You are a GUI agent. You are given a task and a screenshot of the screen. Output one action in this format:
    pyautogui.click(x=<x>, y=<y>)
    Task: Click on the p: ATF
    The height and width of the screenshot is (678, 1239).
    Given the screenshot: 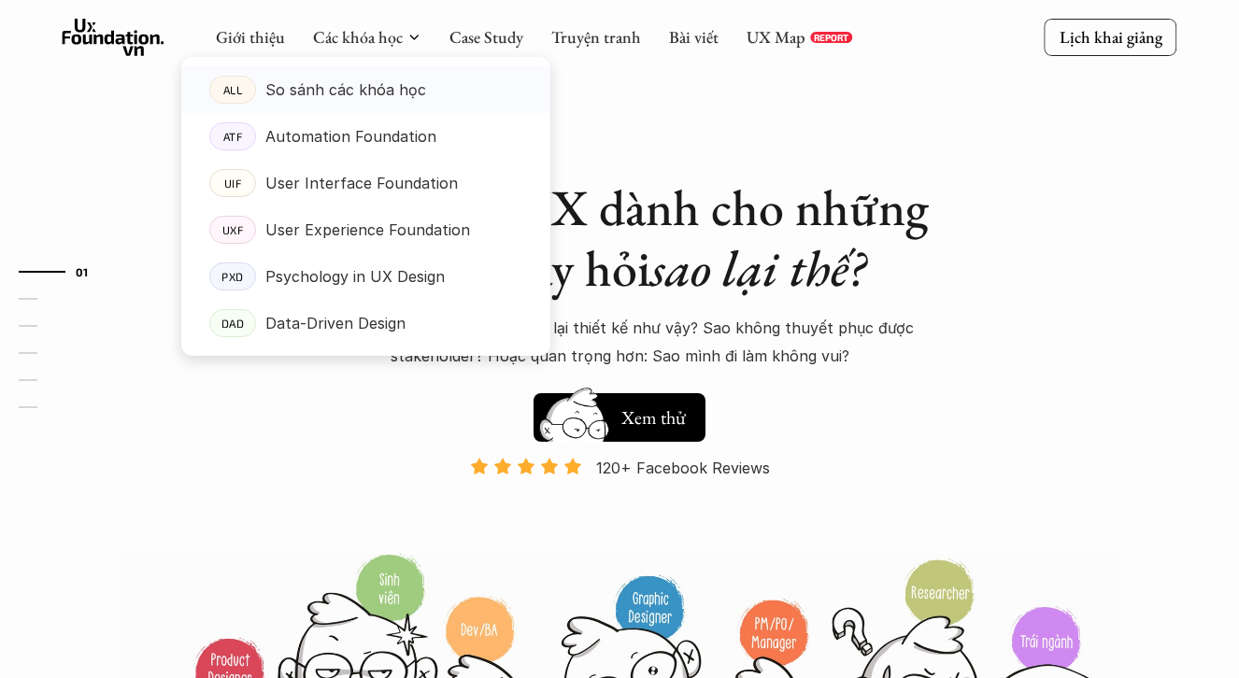 What is the action you would take?
    pyautogui.click(x=233, y=136)
    